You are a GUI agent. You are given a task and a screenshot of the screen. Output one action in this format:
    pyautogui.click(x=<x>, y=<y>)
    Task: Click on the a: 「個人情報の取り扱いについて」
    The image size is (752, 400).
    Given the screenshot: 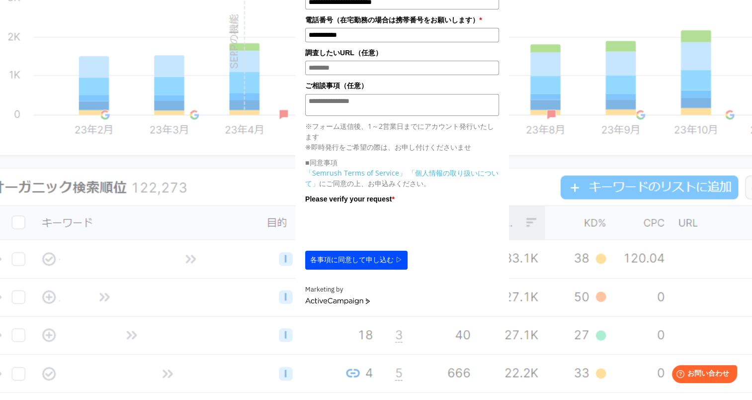 What is the action you would take?
    pyautogui.click(x=401, y=178)
    